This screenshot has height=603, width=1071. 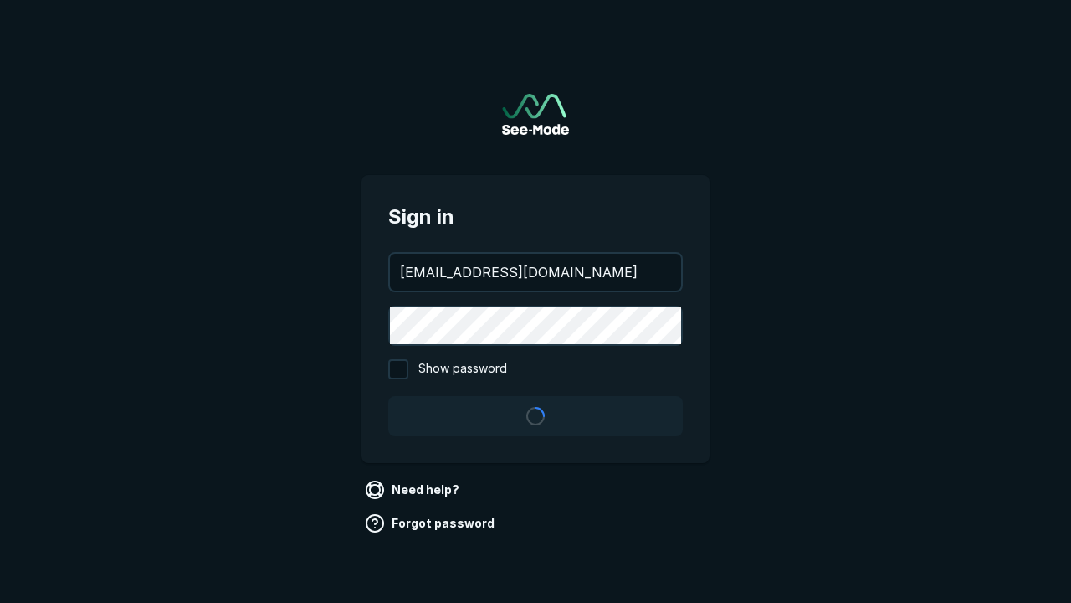 What do you see at coordinates (413, 490) in the screenshot?
I see `a: Need help?` at bounding box center [413, 490].